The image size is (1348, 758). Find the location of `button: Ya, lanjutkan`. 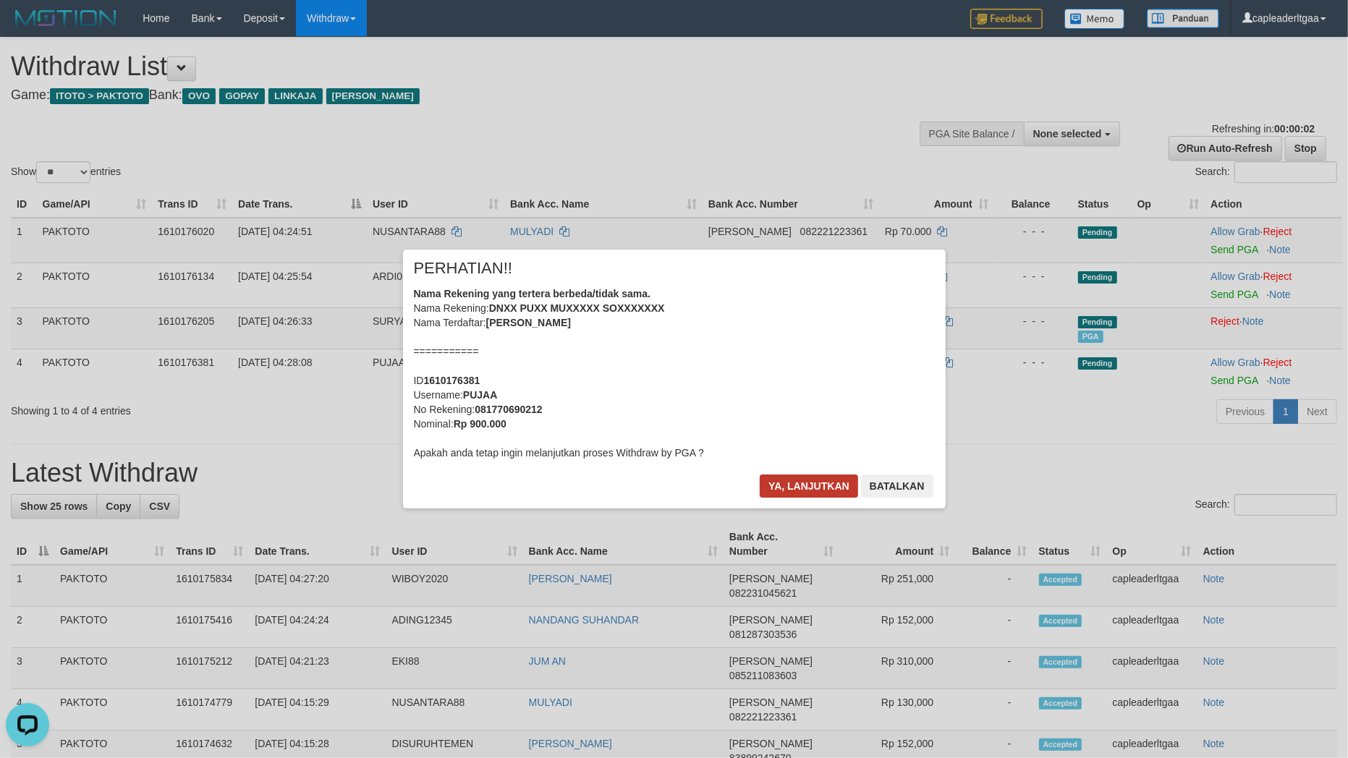

button: Ya, lanjutkan is located at coordinates (809, 486).